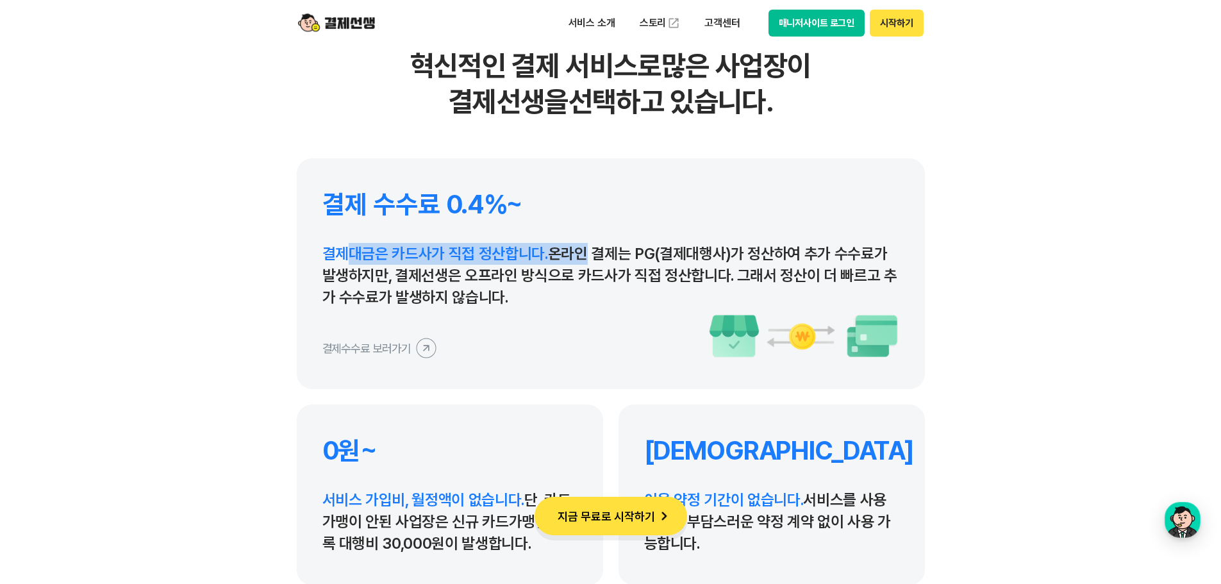 The height and width of the screenshot is (584, 1221). Describe the element at coordinates (611, 276) in the screenshot. I see `p: 온라인 결제는 PG(결제대행사)가 정산하여 추가 수수료가 발생하지만, 결제선생은 오프라인 방식으로 카드사가 직접 정산합니다. 그래서 정산이 더 빠르고 추가 수수료가 발생하지 ...` at that location.